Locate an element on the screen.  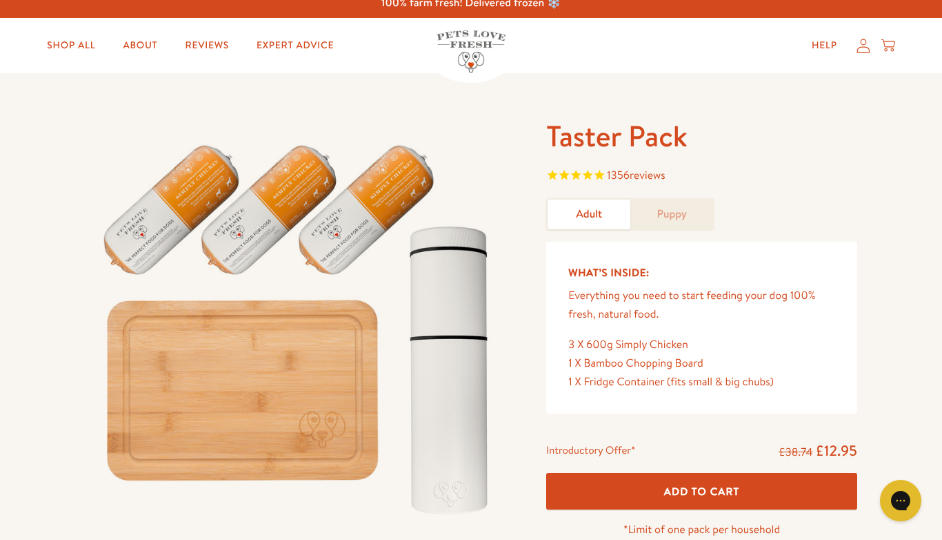
button: Add To Cart is located at coordinates (702, 491).